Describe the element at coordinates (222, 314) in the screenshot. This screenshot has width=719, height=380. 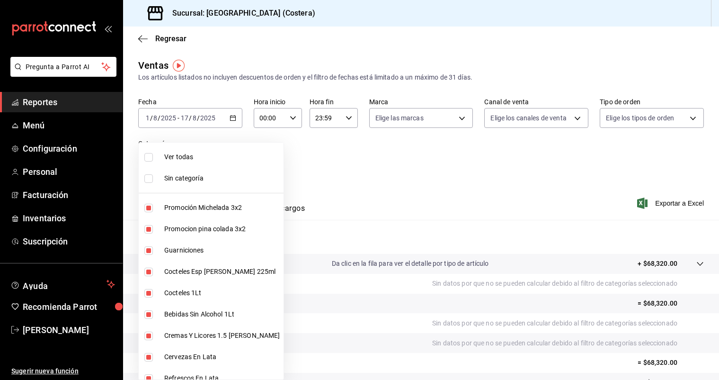
I see `span: Bebidas Sin Alcohol 1Lt` at that location.